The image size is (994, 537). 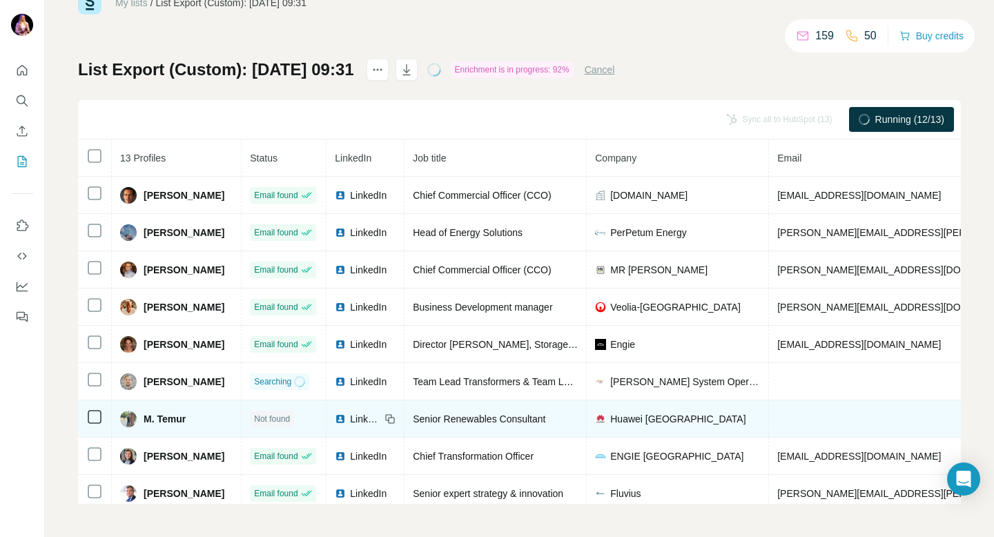 I want to click on span: Team Lead Transformers & Team Lead Quality of Supply within Expertise Primary Systems, so click(x=607, y=382).